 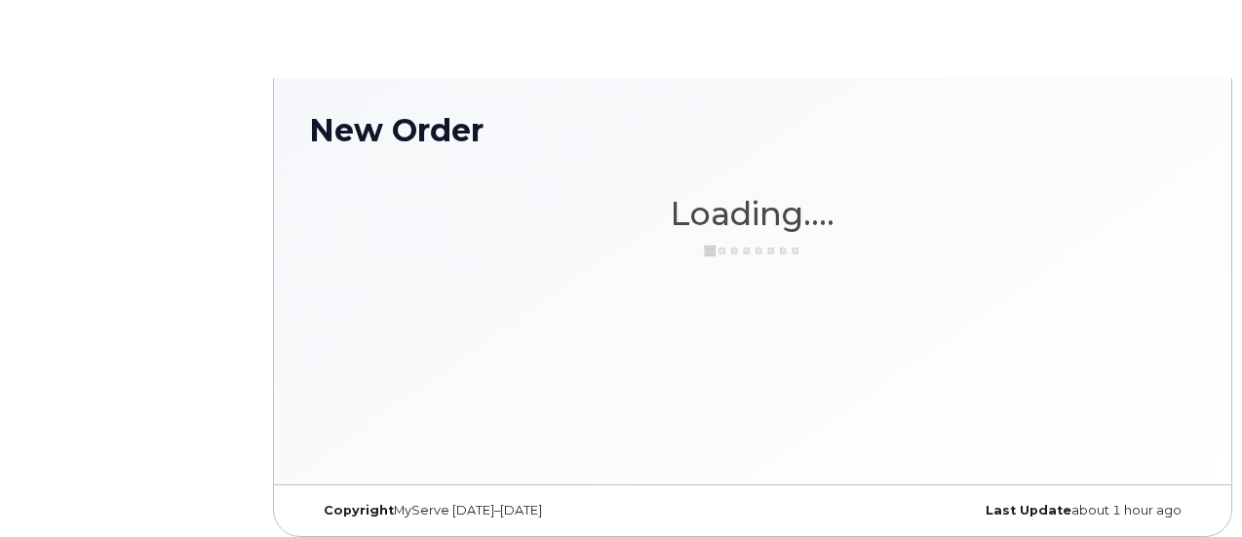 I want to click on h1: Loading...., so click(x=753, y=213).